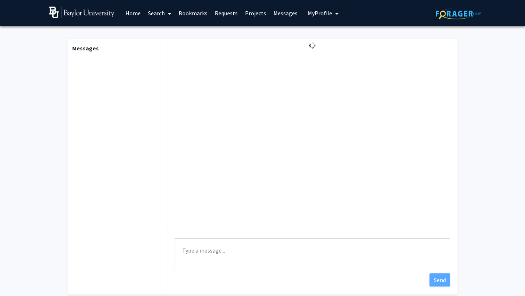 The height and width of the screenshot is (296, 525). Describe the element at coordinates (320, 13) in the screenshot. I see `span: My Profile` at that location.